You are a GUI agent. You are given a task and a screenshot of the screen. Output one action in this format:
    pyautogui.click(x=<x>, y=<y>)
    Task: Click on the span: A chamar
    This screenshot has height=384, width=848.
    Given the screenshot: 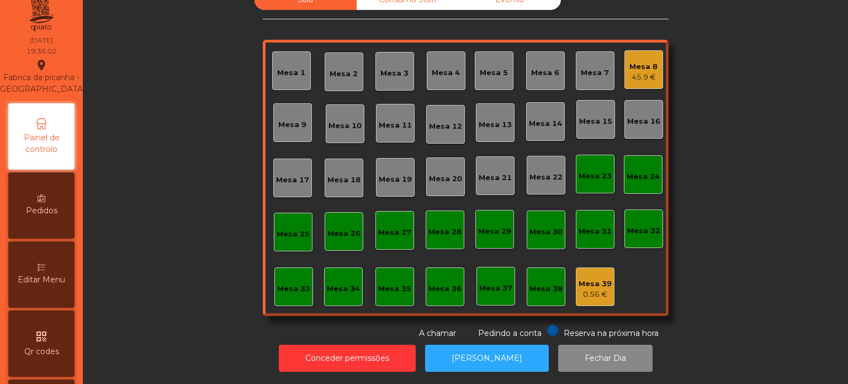 What is the action you would take?
    pyautogui.click(x=437, y=333)
    